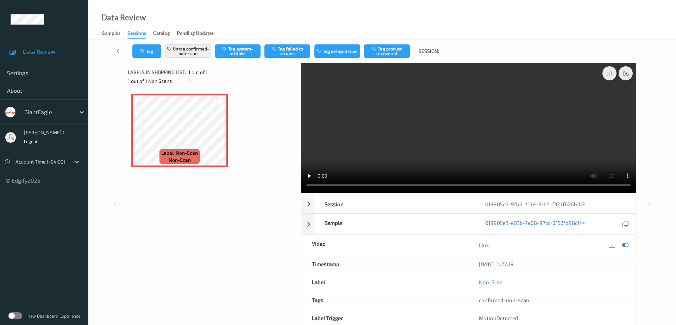  Describe the element at coordinates (195, 34) in the screenshot. I see `div: Pending Updates` at that location.